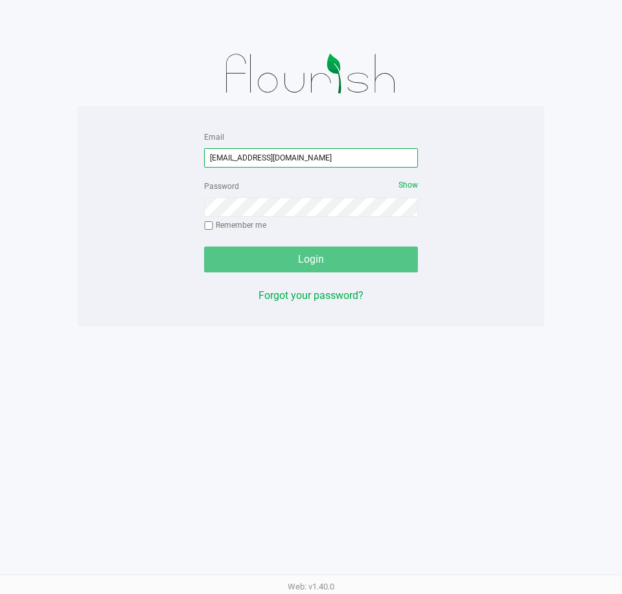  Describe the element at coordinates (408, 185) in the screenshot. I see `span: Show` at that location.